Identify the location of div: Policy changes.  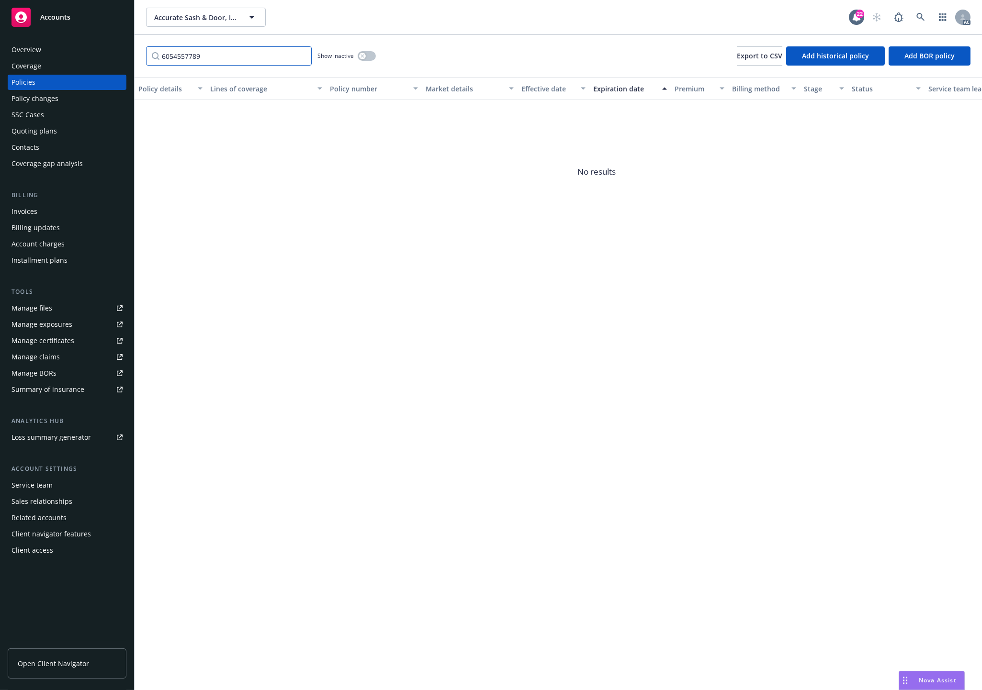
(35, 99).